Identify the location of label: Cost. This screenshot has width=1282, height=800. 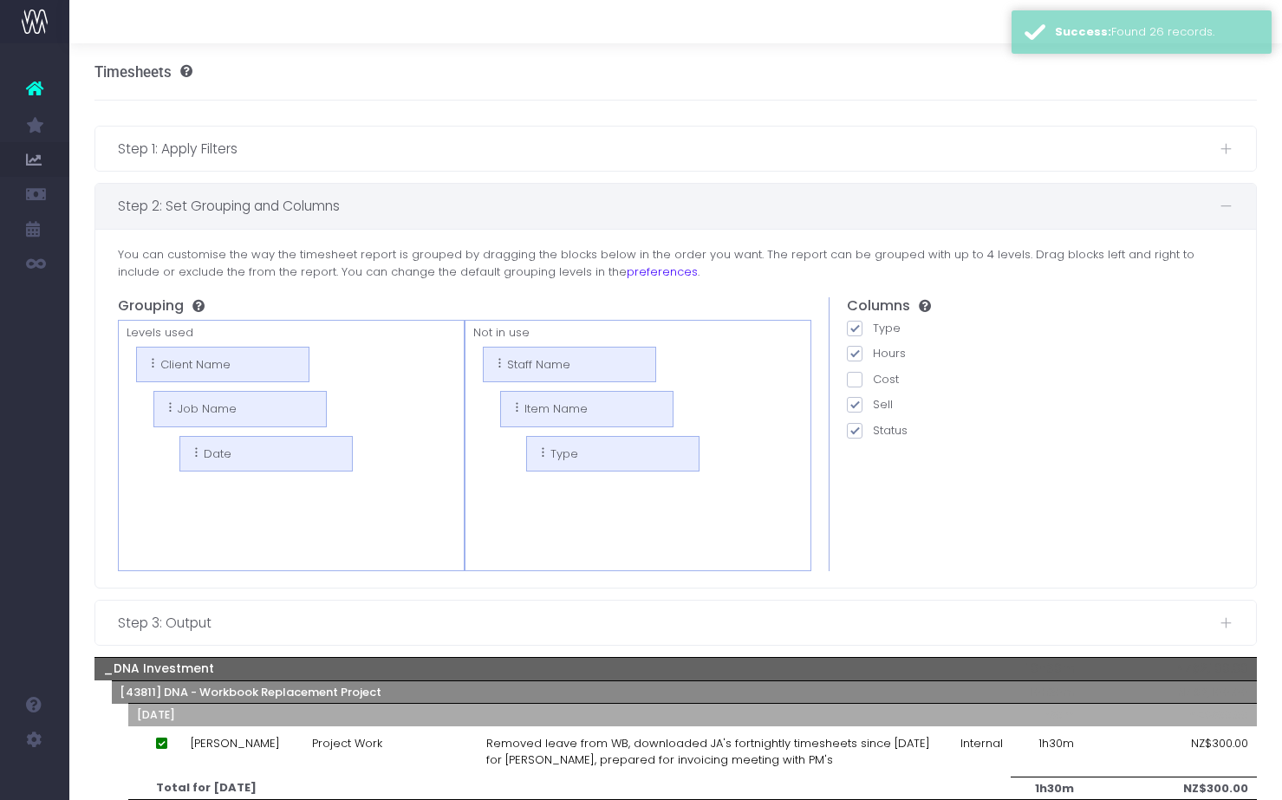
(888, 380).